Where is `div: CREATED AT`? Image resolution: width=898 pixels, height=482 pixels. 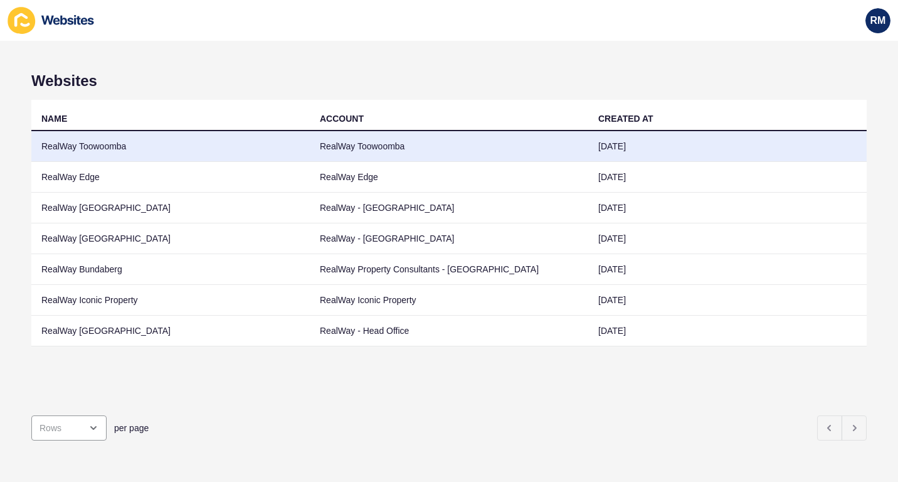
div: CREATED AT is located at coordinates (626, 119).